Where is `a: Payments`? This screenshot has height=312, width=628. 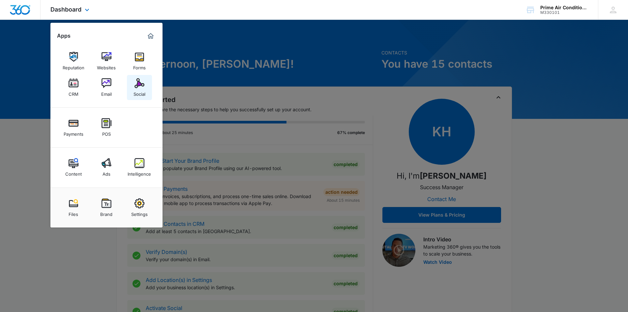
a: Payments is located at coordinates (74, 127).